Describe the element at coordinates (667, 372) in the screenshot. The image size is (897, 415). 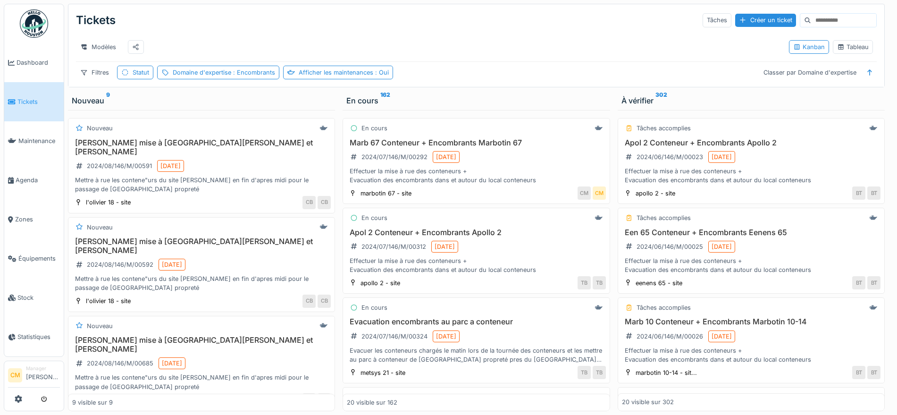
I see `div: marbotin 10-14 - sit...` at that location.